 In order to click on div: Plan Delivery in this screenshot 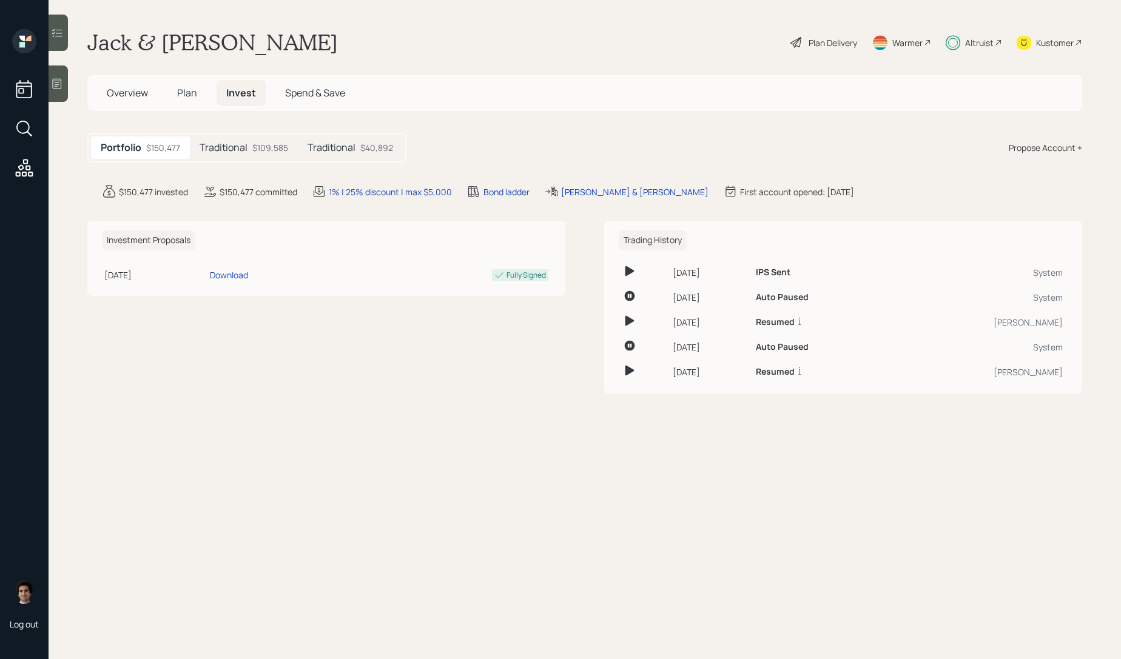, I will do `click(833, 42)`.